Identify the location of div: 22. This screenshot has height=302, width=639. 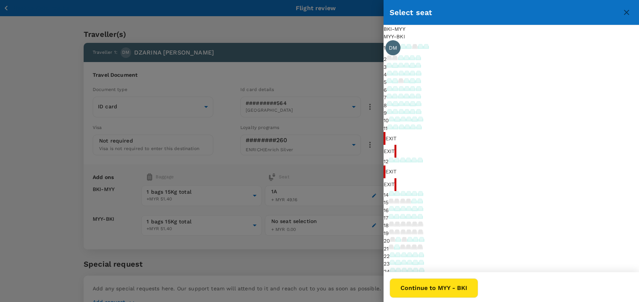
(386, 256).